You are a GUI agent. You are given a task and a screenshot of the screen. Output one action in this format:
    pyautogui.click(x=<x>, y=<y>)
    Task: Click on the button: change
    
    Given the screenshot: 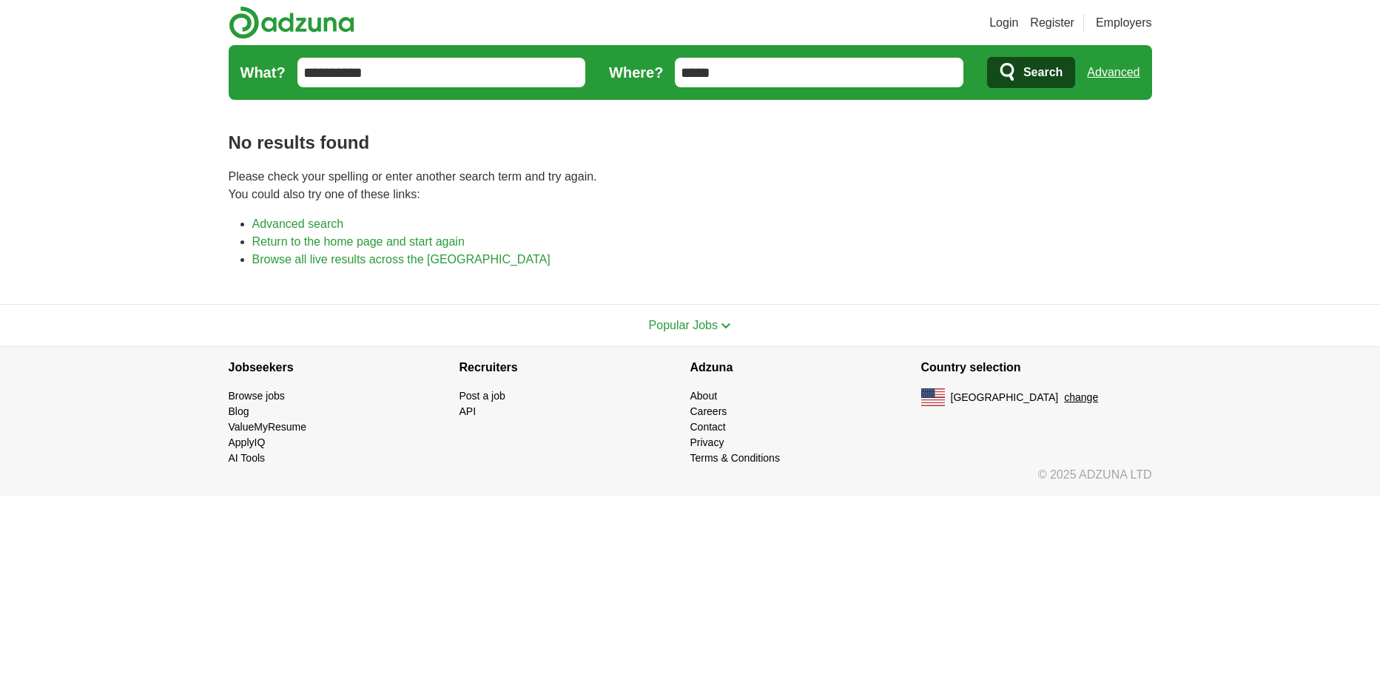 What is the action you would take?
    pyautogui.click(x=1081, y=397)
    